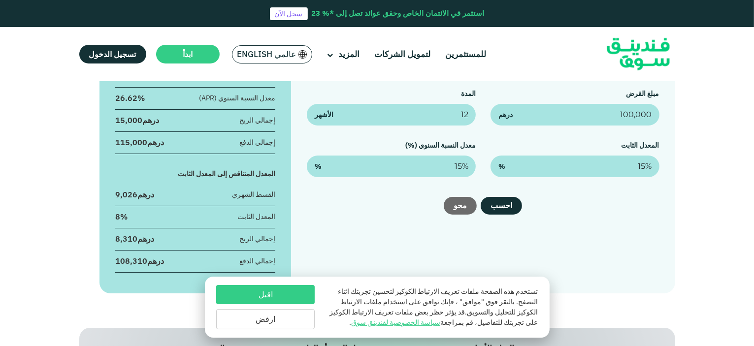 The image size is (754, 346). What do you see at coordinates (131, 261) in the screenshot?
I see `span: 108,310` at bounding box center [131, 261].